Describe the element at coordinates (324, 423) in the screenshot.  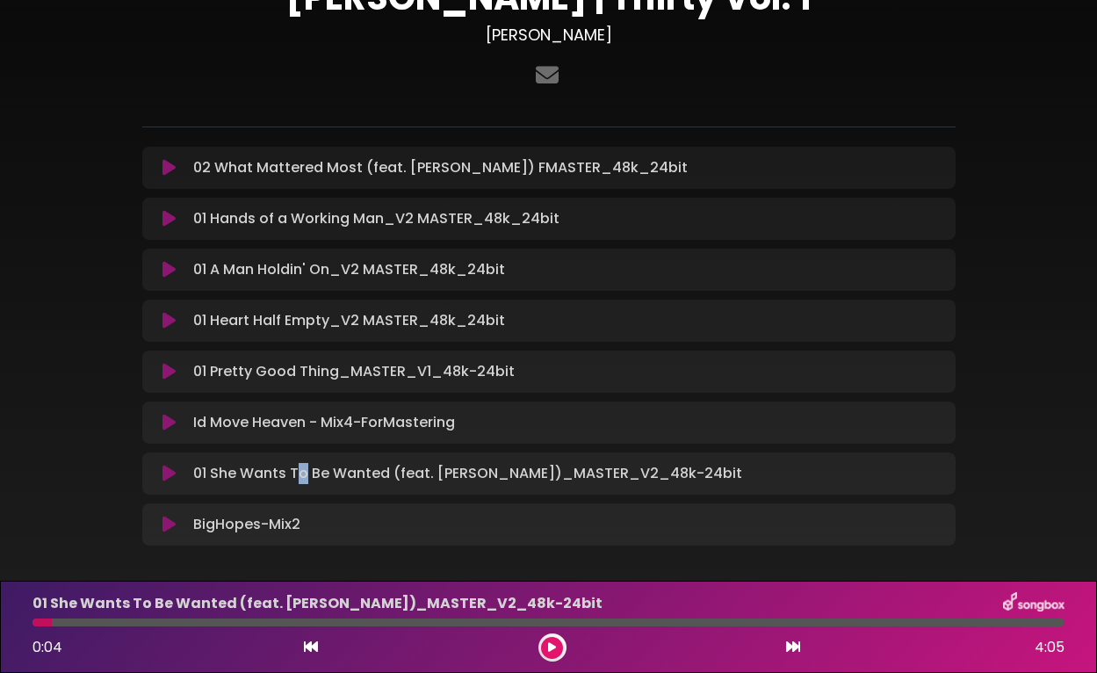
I see `p: Id Move Heaven - Mix4-ForMastering` at that location.